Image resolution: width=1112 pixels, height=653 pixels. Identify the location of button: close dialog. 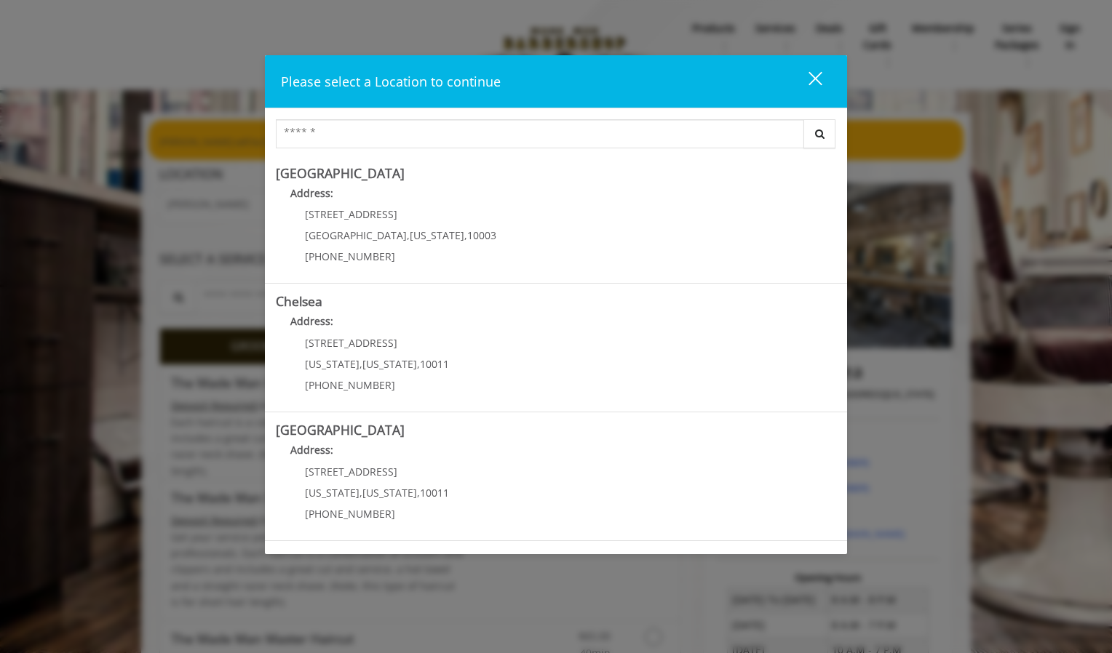
(806, 81).